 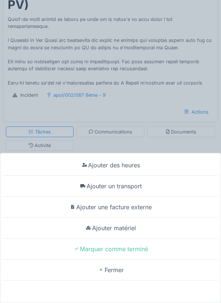 What do you see at coordinates (110, 165) in the screenshot?
I see `div: Ajouter des heures` at bounding box center [110, 165].